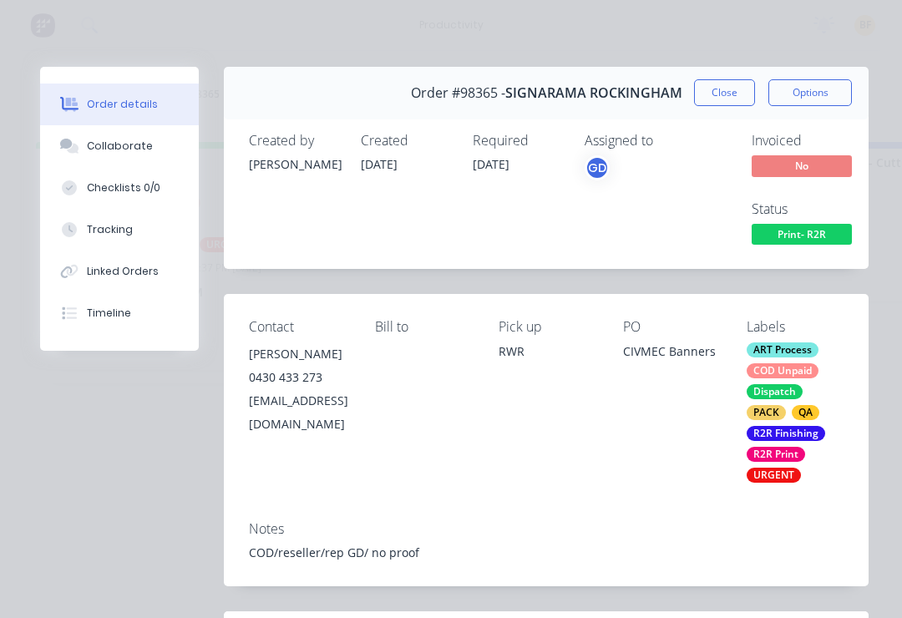 This screenshot has height=618, width=902. Describe the element at coordinates (597, 168) in the screenshot. I see `button: GD` at that location.